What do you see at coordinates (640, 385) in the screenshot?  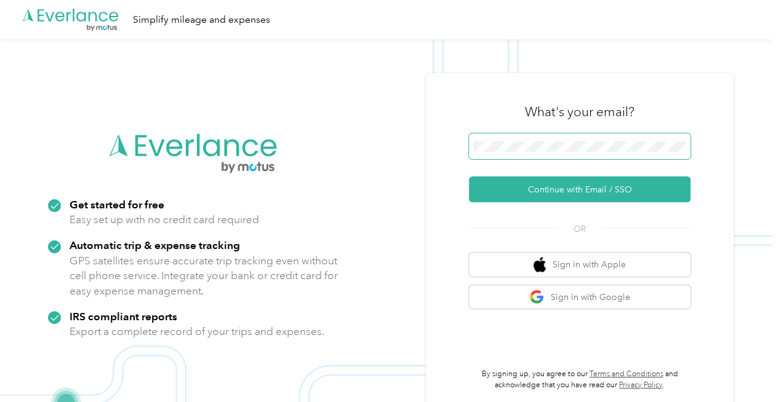 I see `a: Privacy Policy` at bounding box center [640, 385].